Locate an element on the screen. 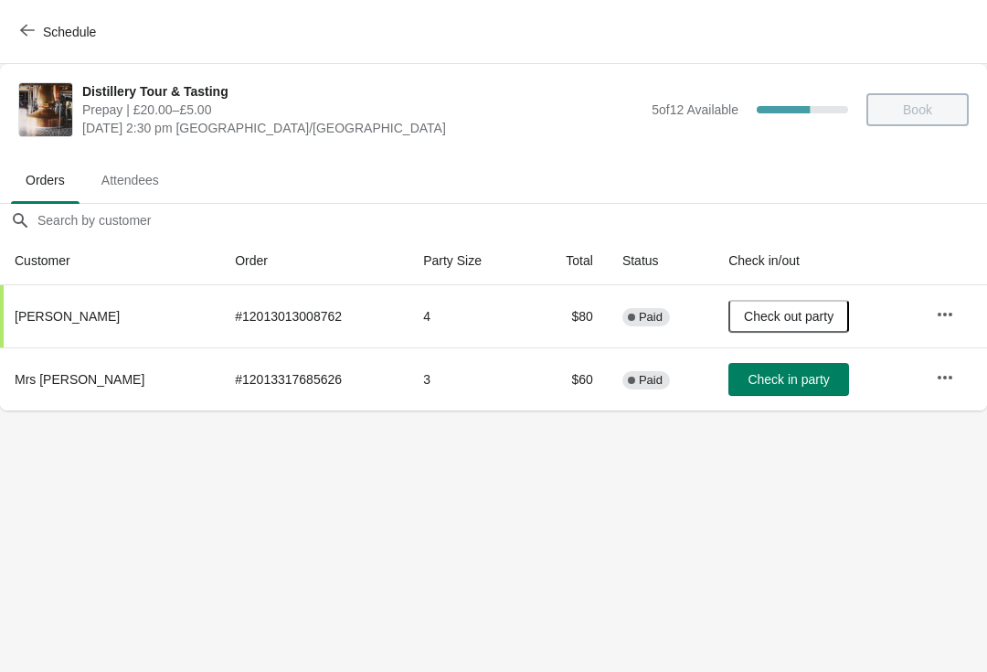  span: Prepay | £20.00–£5.00 is located at coordinates (362, 110).